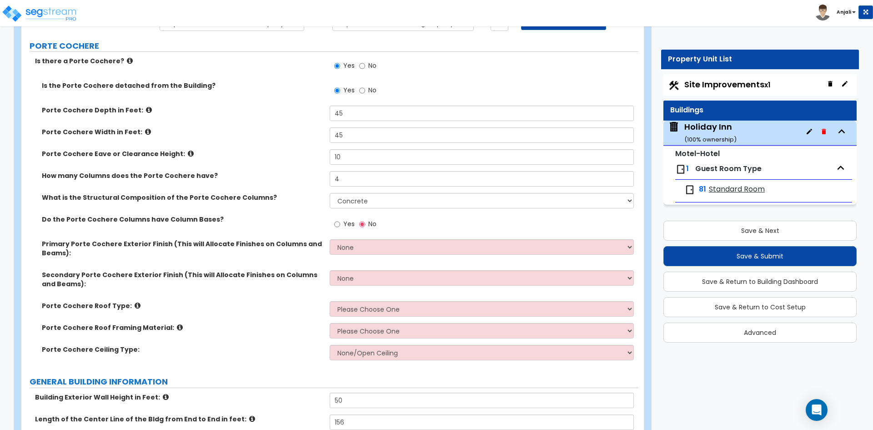 The width and height of the screenshot is (873, 430). I want to click on div: Open Intercom Messenger, so click(817, 410).